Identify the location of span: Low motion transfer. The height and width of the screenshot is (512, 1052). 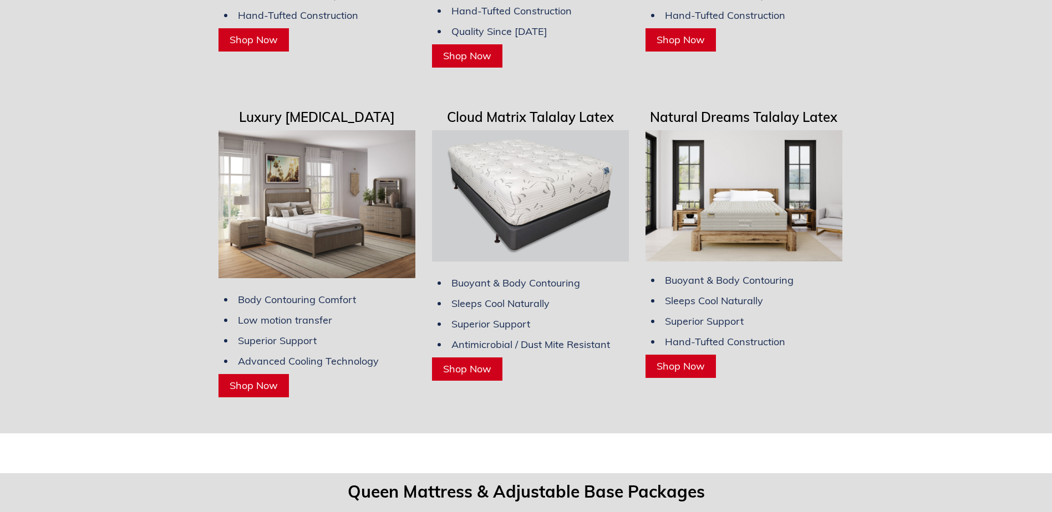
(285, 320).